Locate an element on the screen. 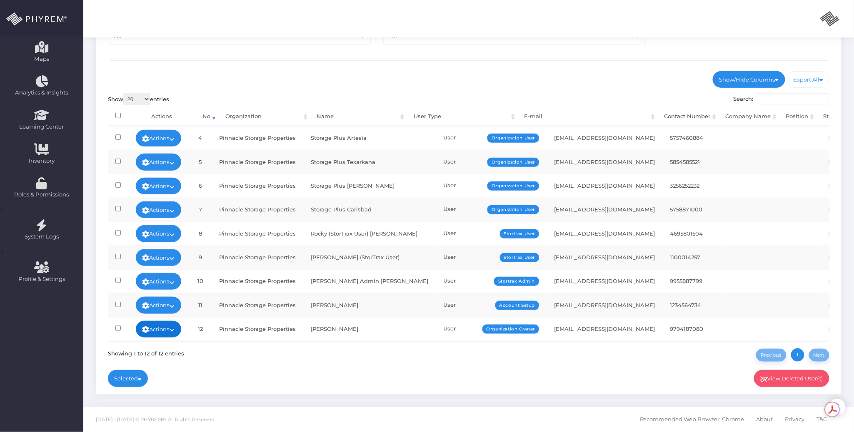 Image resolution: width=854 pixels, height=432 pixels. td: 7 is located at coordinates (200, 209).